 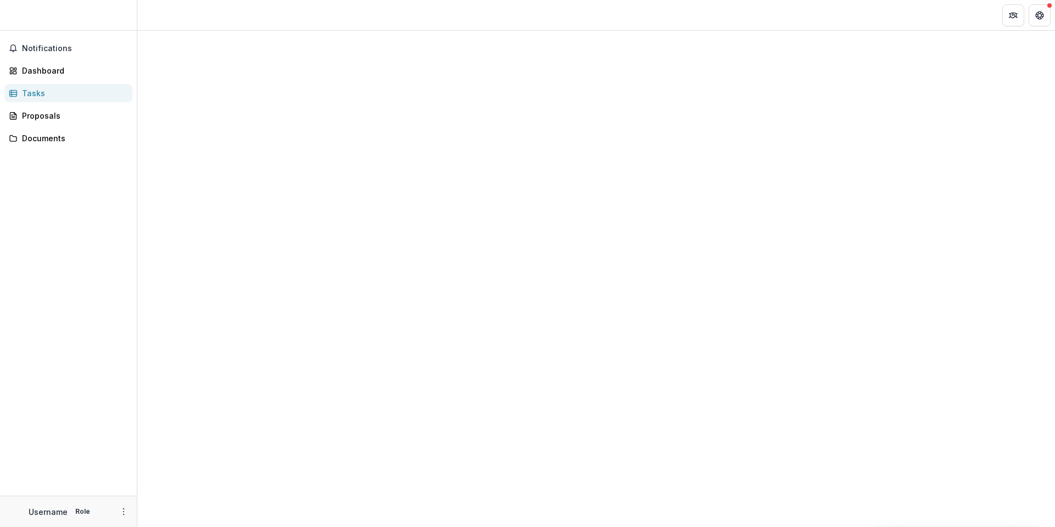 I want to click on p: Role, so click(x=82, y=512).